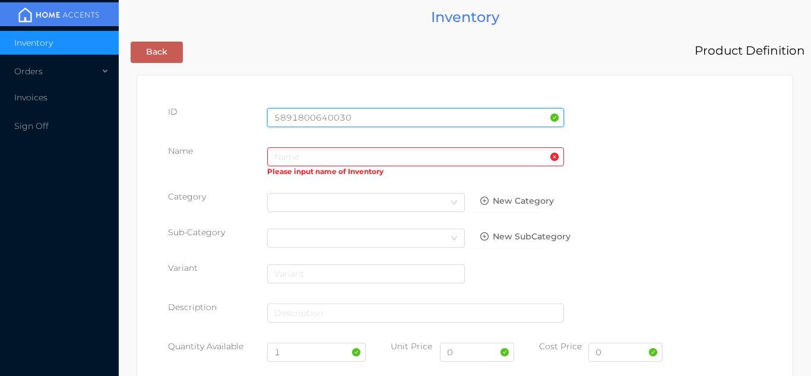 The width and height of the screenshot is (811, 376). What do you see at coordinates (366, 274) in the screenshot?
I see `input: Variant` at bounding box center [366, 274].